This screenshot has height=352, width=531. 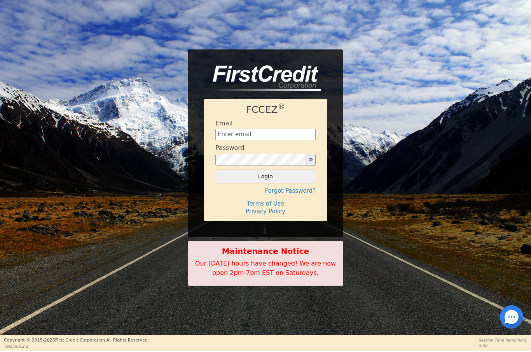 I want to click on h4: Password, so click(x=230, y=147).